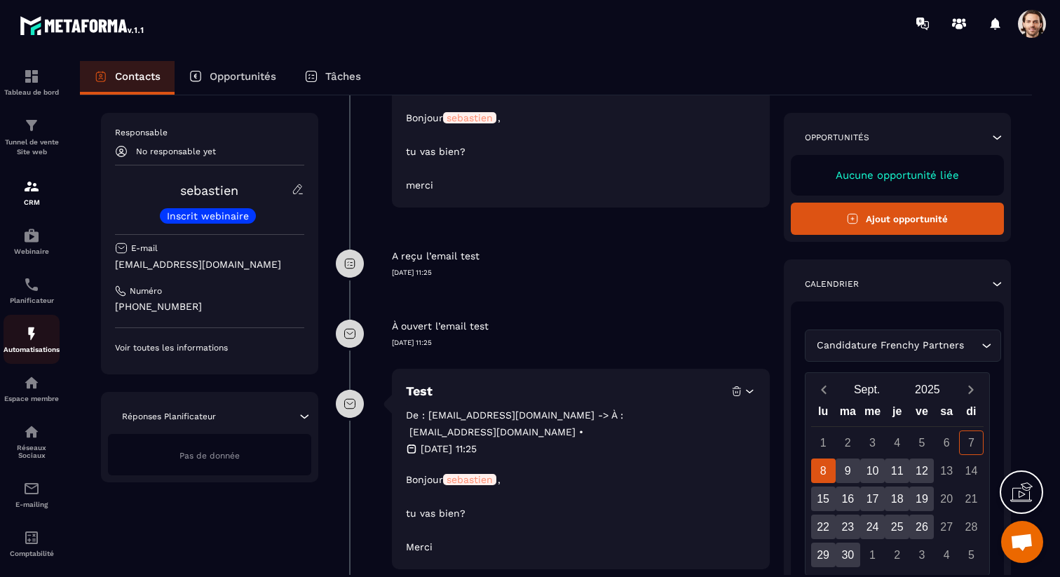 This screenshot has width=1060, height=577. What do you see at coordinates (343, 76) in the screenshot?
I see `p: Tâches` at bounding box center [343, 76].